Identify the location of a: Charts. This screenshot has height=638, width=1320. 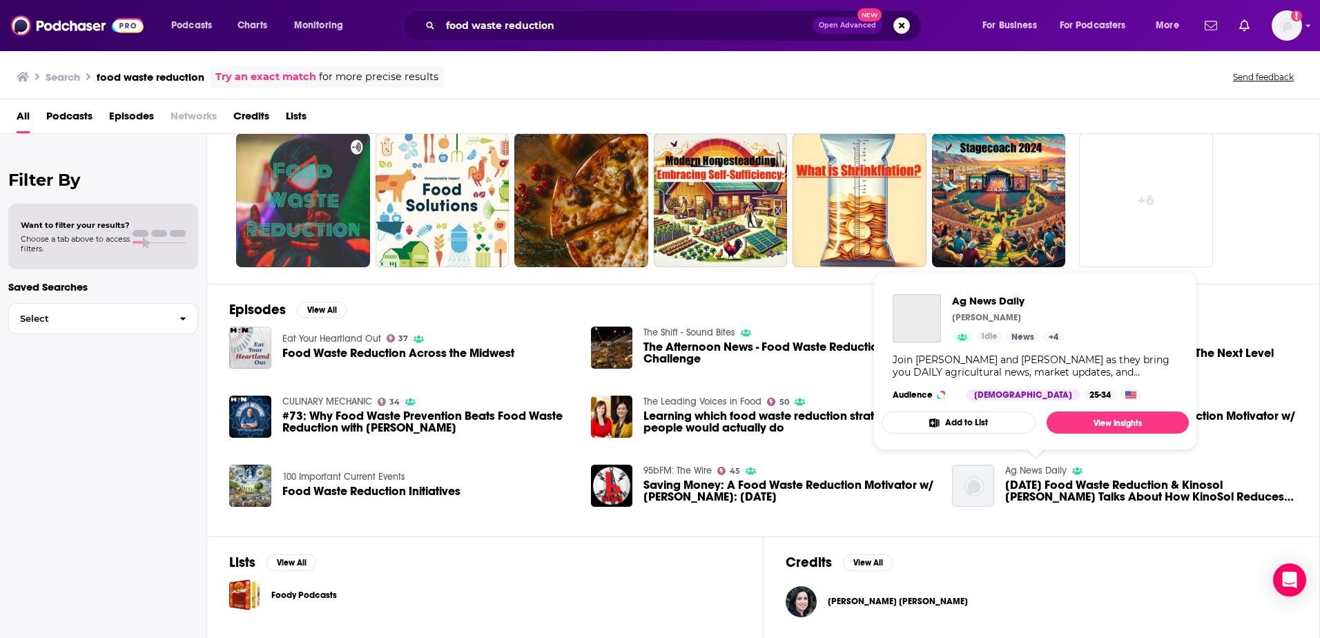
(252, 26).